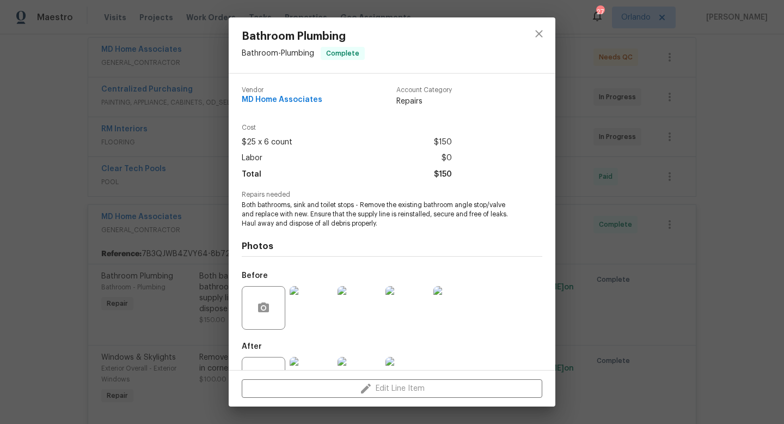 Image resolution: width=784 pixels, height=424 pixels. What do you see at coordinates (447, 158) in the screenshot?
I see `span: $0` at bounding box center [447, 158].